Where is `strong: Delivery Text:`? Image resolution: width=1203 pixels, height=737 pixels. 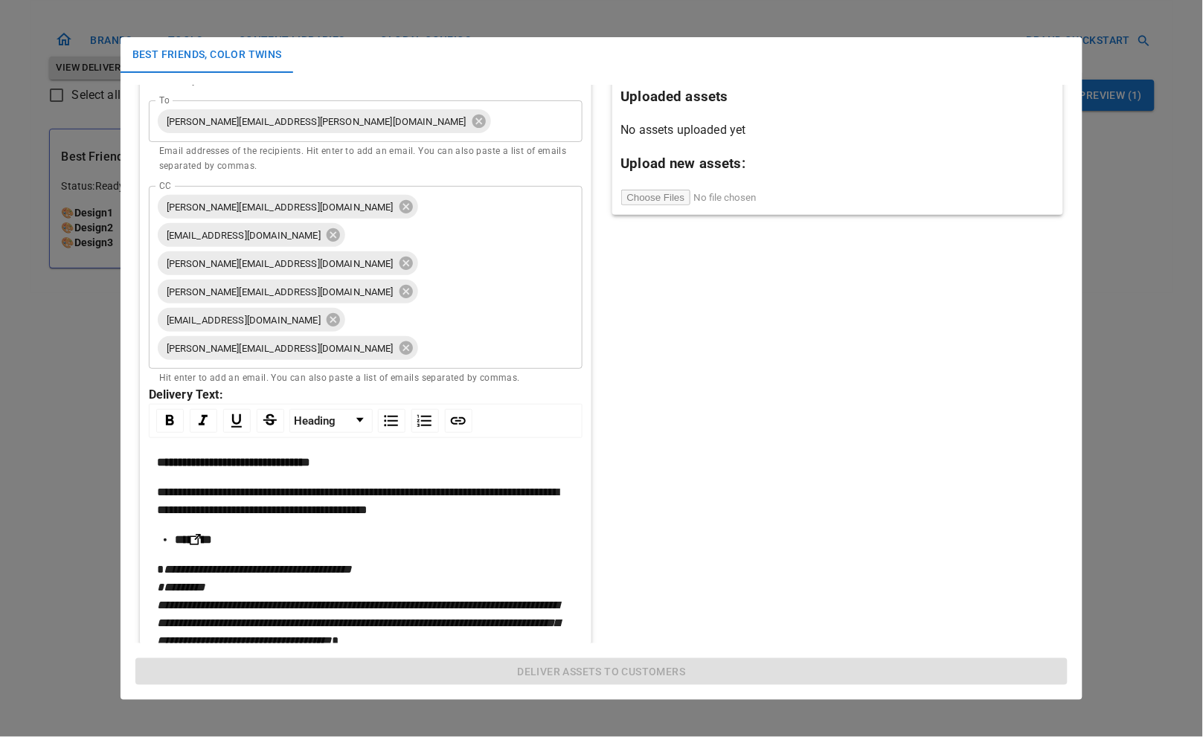
strong: Delivery Text: is located at coordinates (186, 394).